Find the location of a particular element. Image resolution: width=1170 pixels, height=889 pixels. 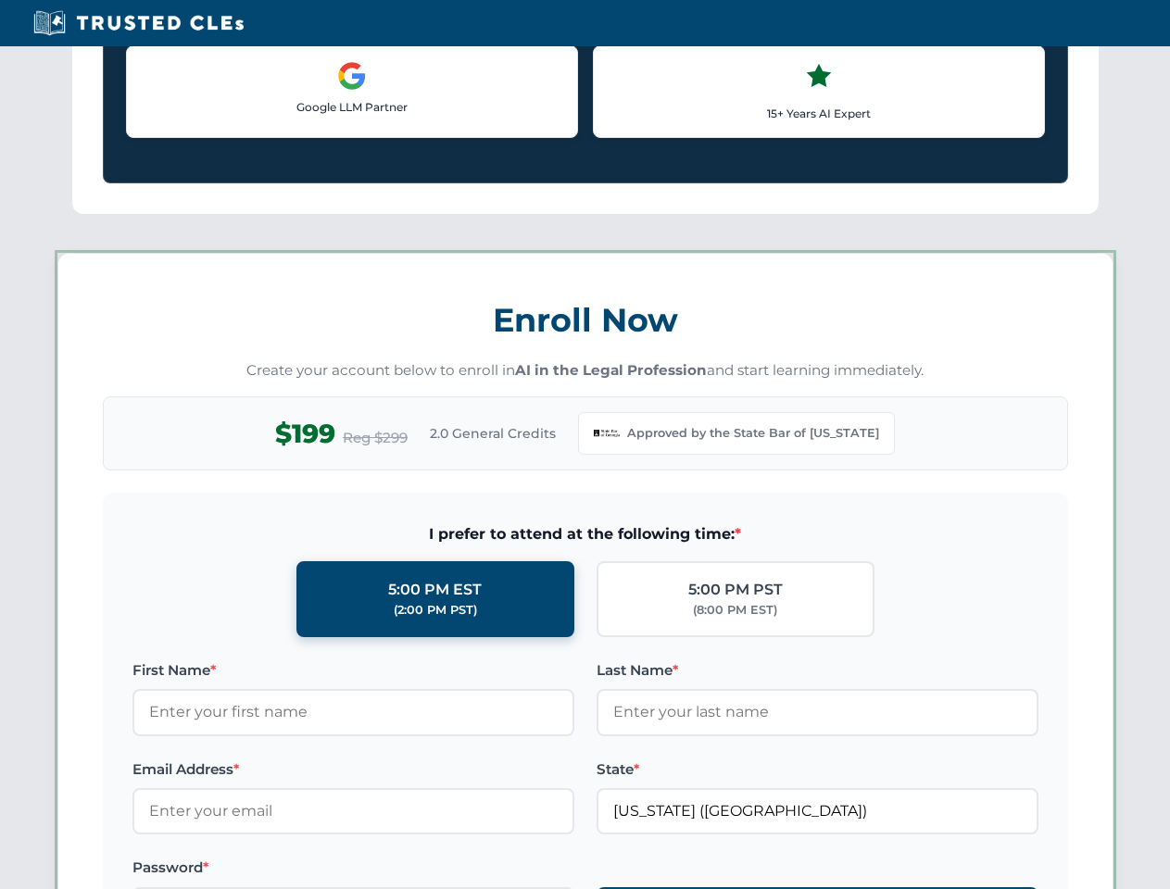

div: 5:00 PM EST is located at coordinates (434, 590).